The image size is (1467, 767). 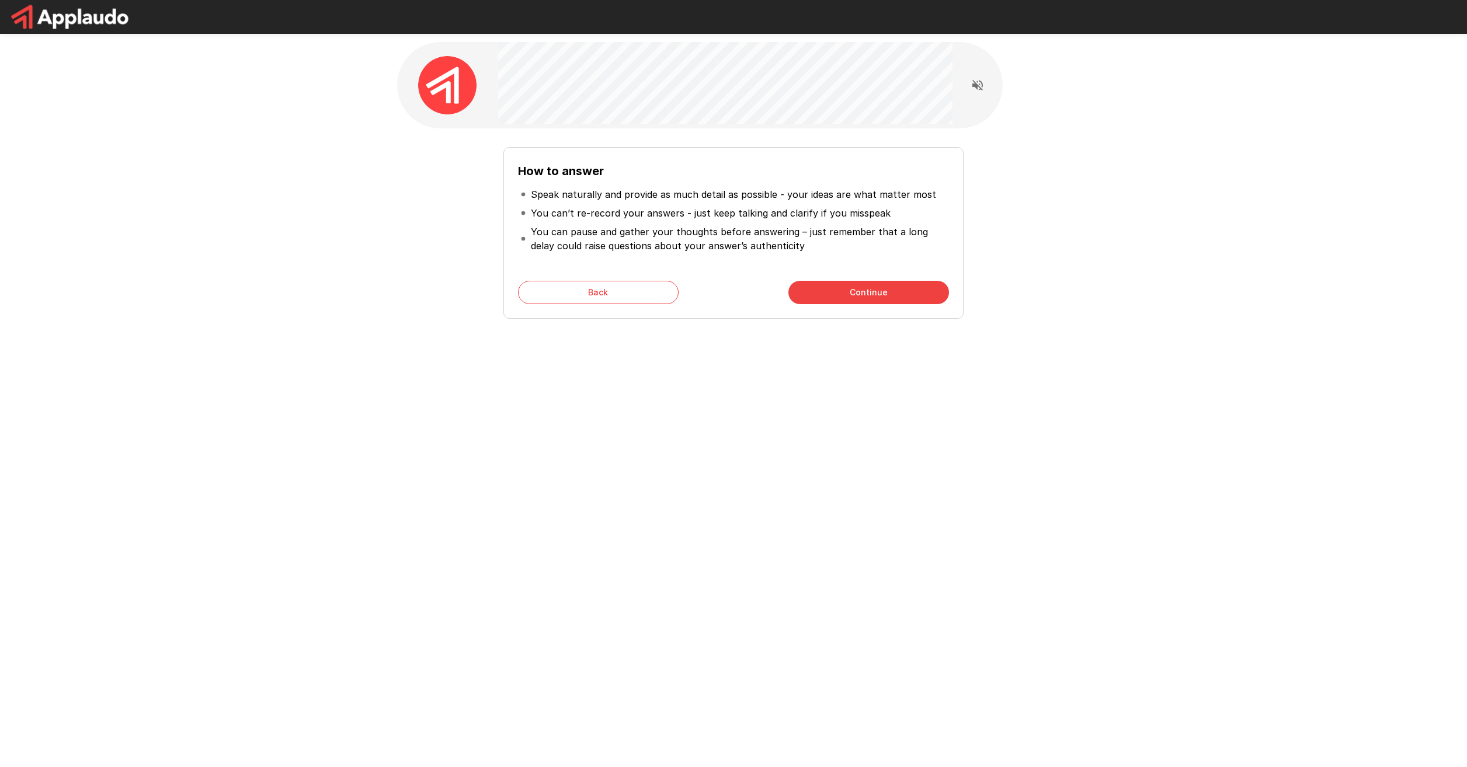 What do you see at coordinates (978, 85) in the screenshot?
I see `button: Read questions aloud` at bounding box center [978, 85].